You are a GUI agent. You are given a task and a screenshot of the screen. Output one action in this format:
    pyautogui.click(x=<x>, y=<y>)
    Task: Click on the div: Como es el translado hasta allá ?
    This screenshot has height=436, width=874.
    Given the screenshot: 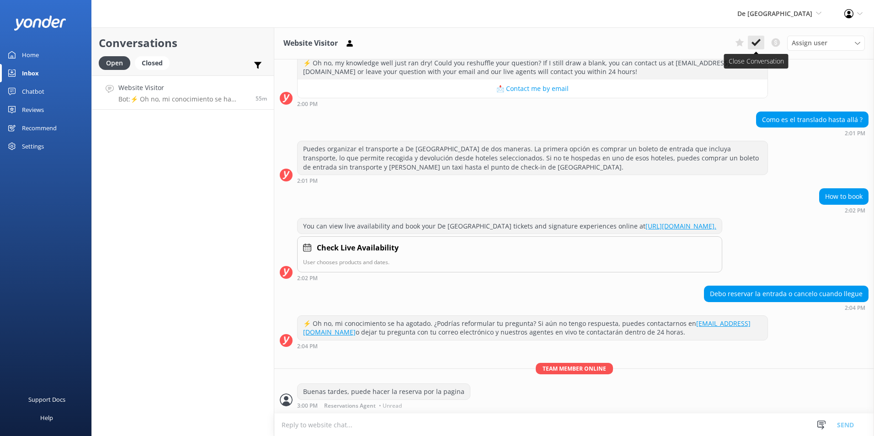 What is the action you would take?
    pyautogui.click(x=812, y=120)
    